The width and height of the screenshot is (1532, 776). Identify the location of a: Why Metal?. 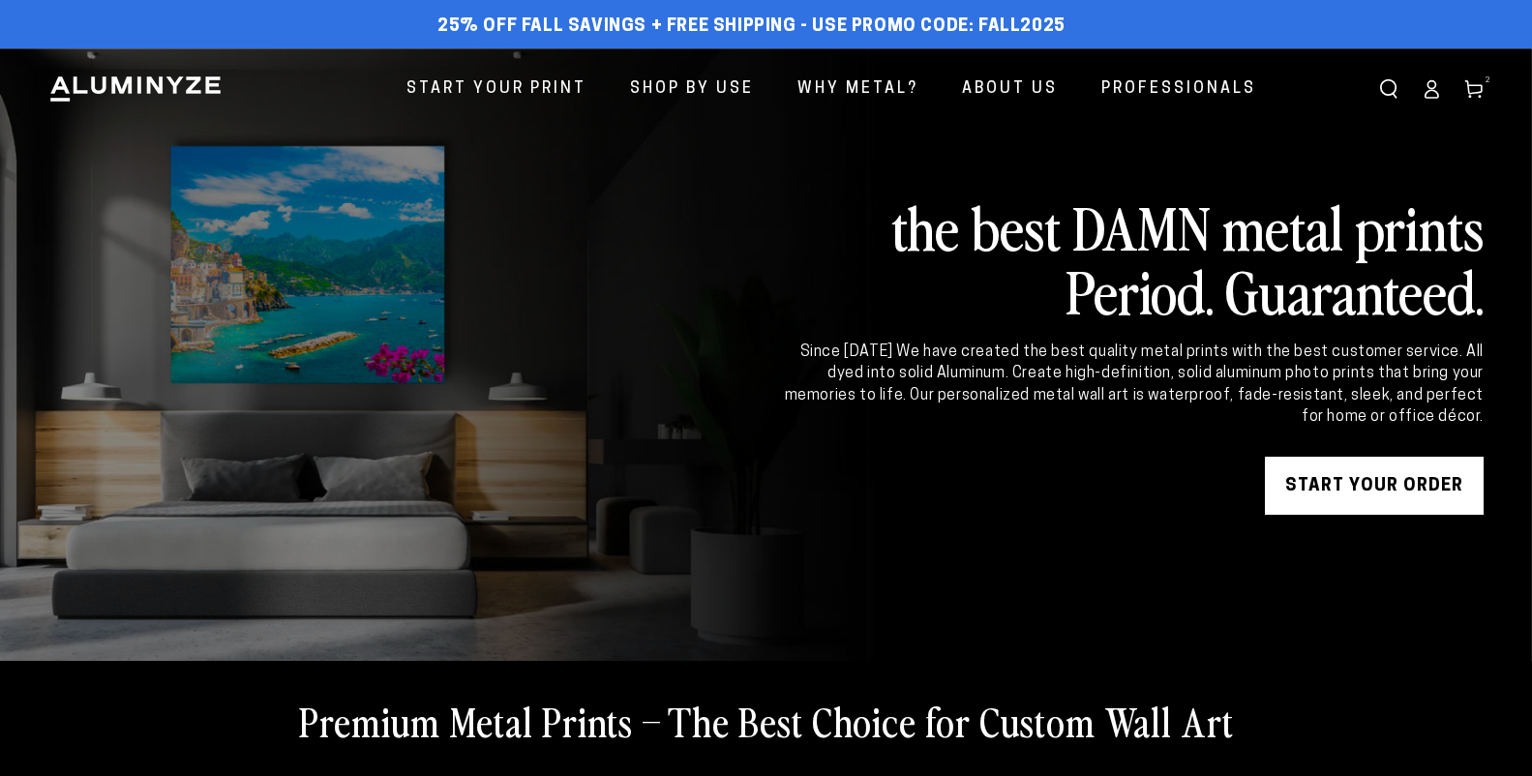
(858, 89).